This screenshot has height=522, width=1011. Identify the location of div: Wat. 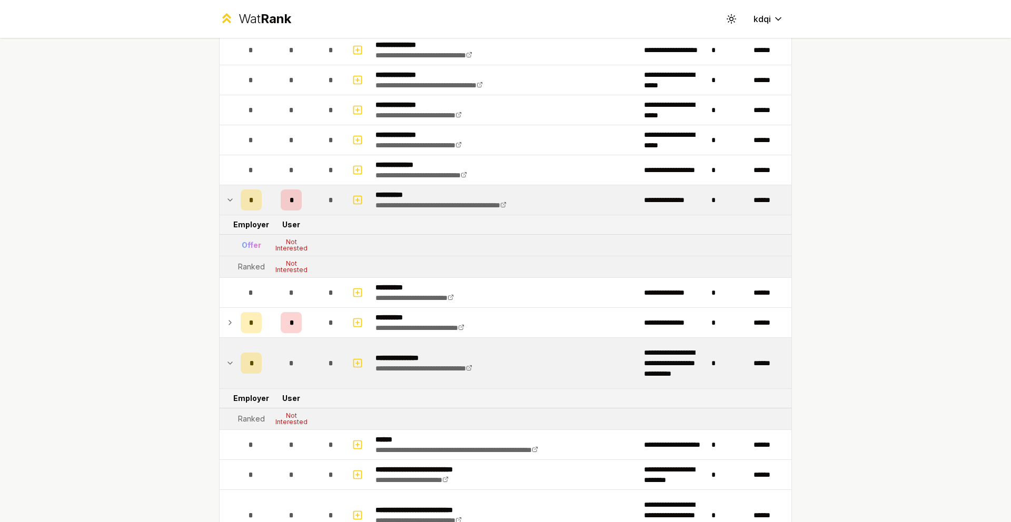
(265, 19).